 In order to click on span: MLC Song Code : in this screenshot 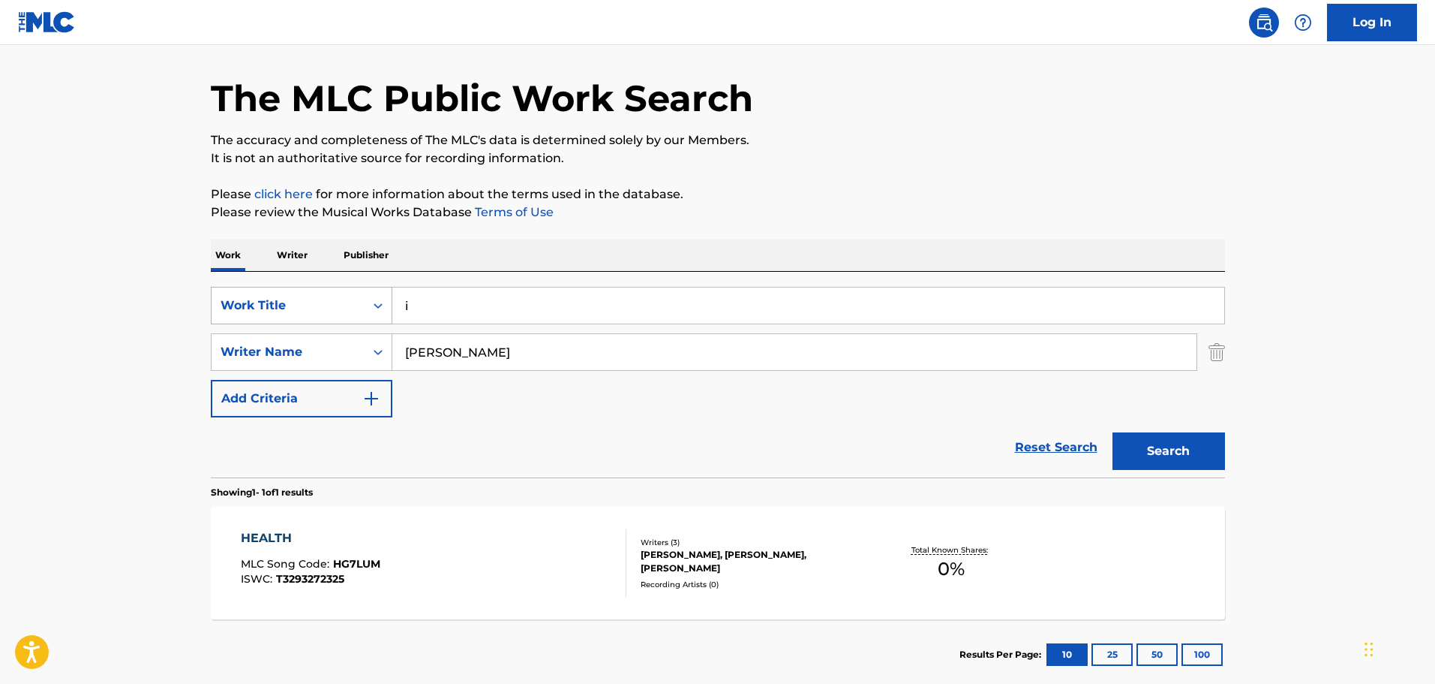, I will do `click(287, 564)`.